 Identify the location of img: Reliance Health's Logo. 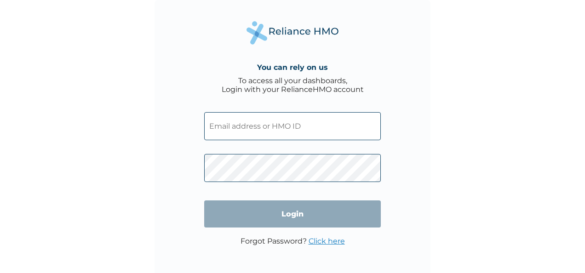
(293, 33).